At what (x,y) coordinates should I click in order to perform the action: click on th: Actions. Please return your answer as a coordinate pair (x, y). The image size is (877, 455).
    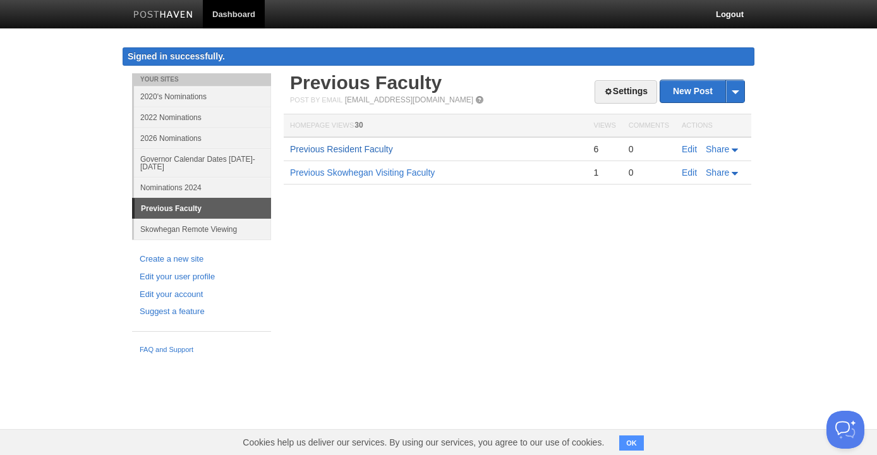
    Looking at the image, I should click on (713, 126).